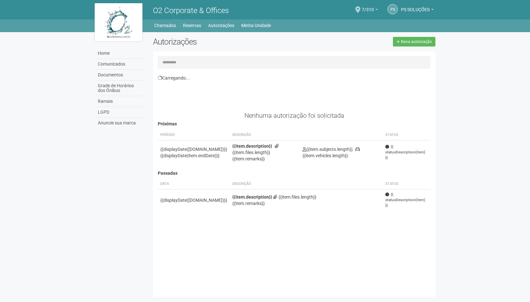 This screenshot has width=530, height=302. What do you see at coordinates (120, 64) in the screenshot?
I see `a: Comunicados` at bounding box center [120, 64].